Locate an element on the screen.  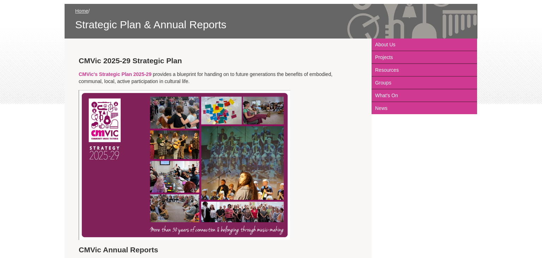
p: provides a blueprint for handing on to future generations the benefits of embodied, communal, loc... is located at coordinates (218, 78).